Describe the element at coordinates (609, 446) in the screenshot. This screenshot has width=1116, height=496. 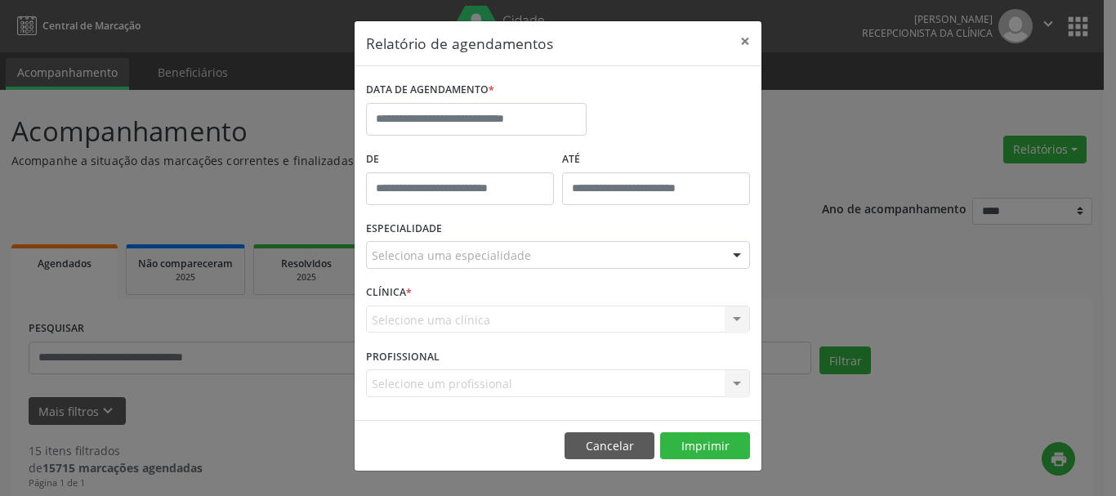
I see `button: Cancelar` at that location.